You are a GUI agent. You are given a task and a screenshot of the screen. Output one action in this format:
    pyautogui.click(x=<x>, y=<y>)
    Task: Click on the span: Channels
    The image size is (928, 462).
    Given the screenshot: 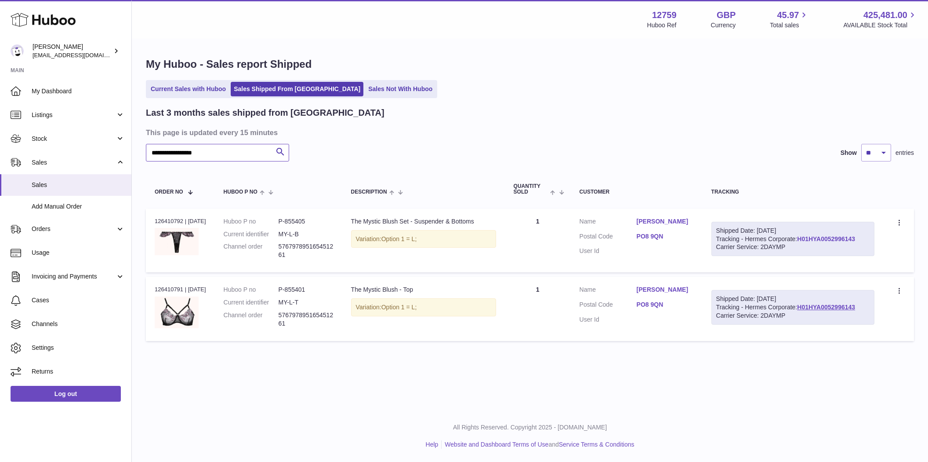 What is the action you would take?
    pyautogui.click(x=78, y=324)
    